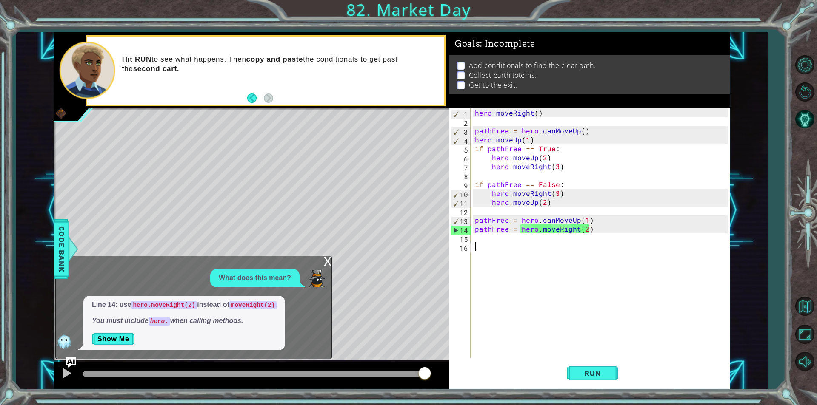 The height and width of the screenshot is (405, 817). I want to click on button: Mute, so click(805, 362).